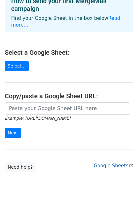 The width and height of the screenshot is (138, 216). What do you see at coordinates (13, 133) in the screenshot?
I see `input: Next` at bounding box center [13, 133].